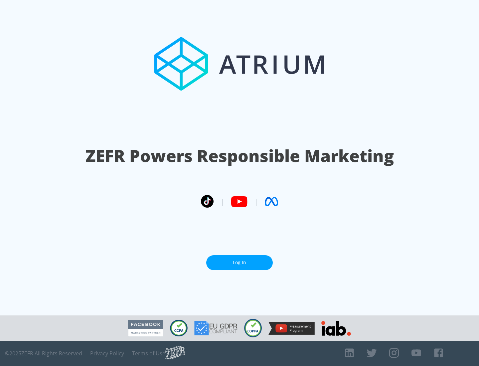  Describe the element at coordinates (291, 328) in the screenshot. I see `img: YouTube Measurement Program` at that location.